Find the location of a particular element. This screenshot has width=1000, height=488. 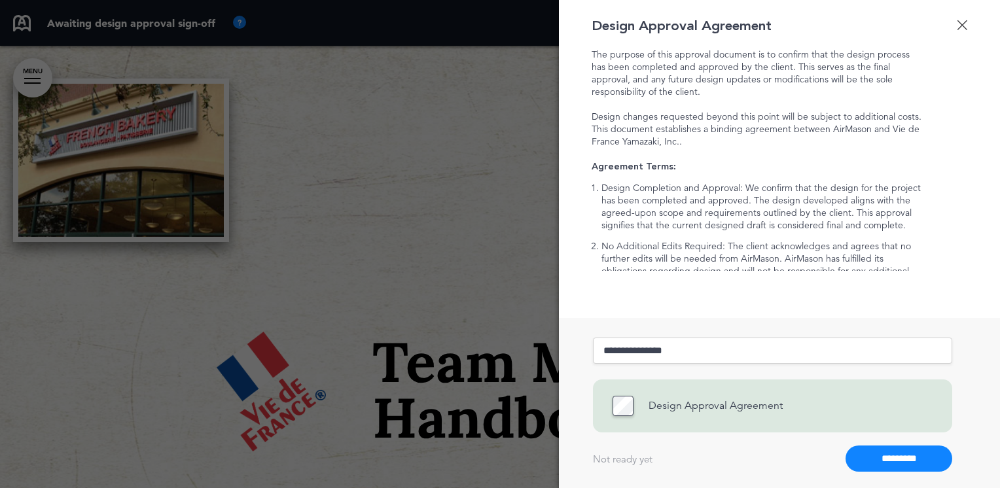

p: The purpose of this approval document is to confirm that the design process has been completed an... is located at coordinates (756, 98).